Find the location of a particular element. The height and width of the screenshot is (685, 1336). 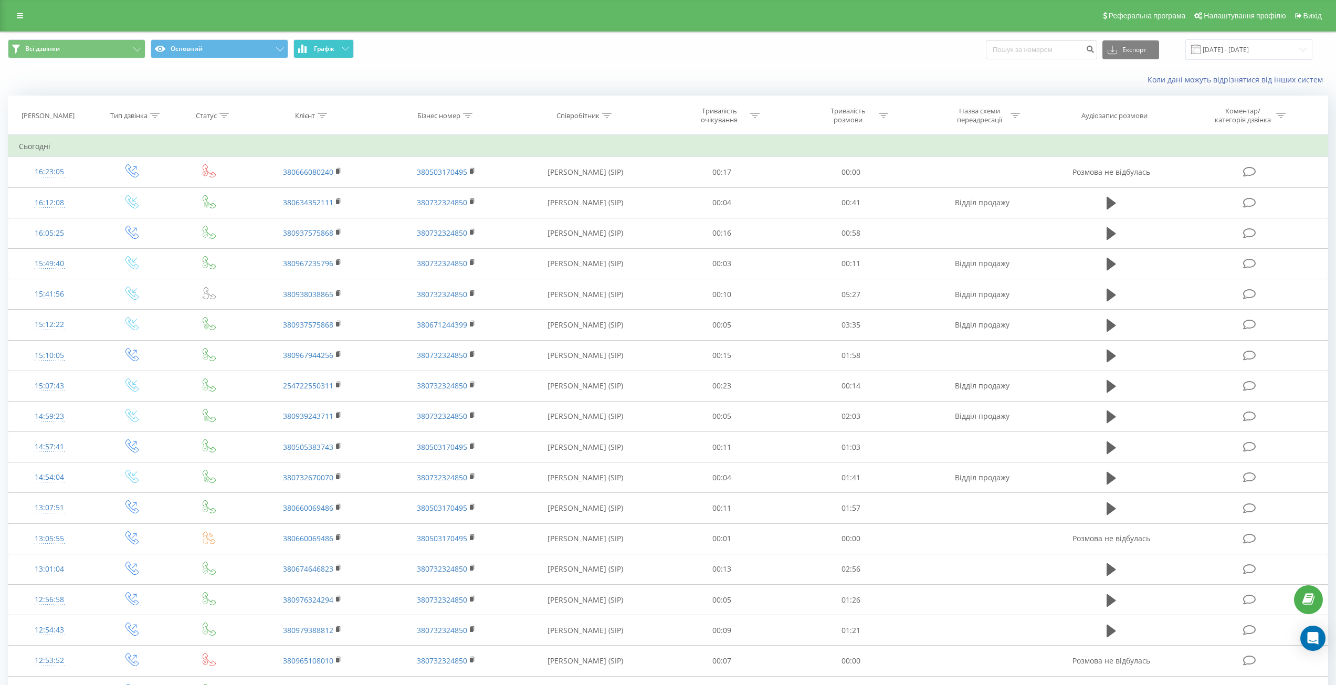

td: 01:03 is located at coordinates (850, 447).